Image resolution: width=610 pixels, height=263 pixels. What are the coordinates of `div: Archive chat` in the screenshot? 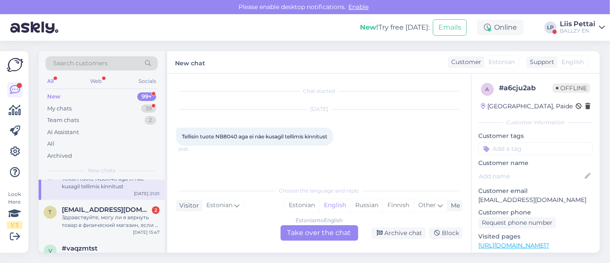 It's located at (399, 233).